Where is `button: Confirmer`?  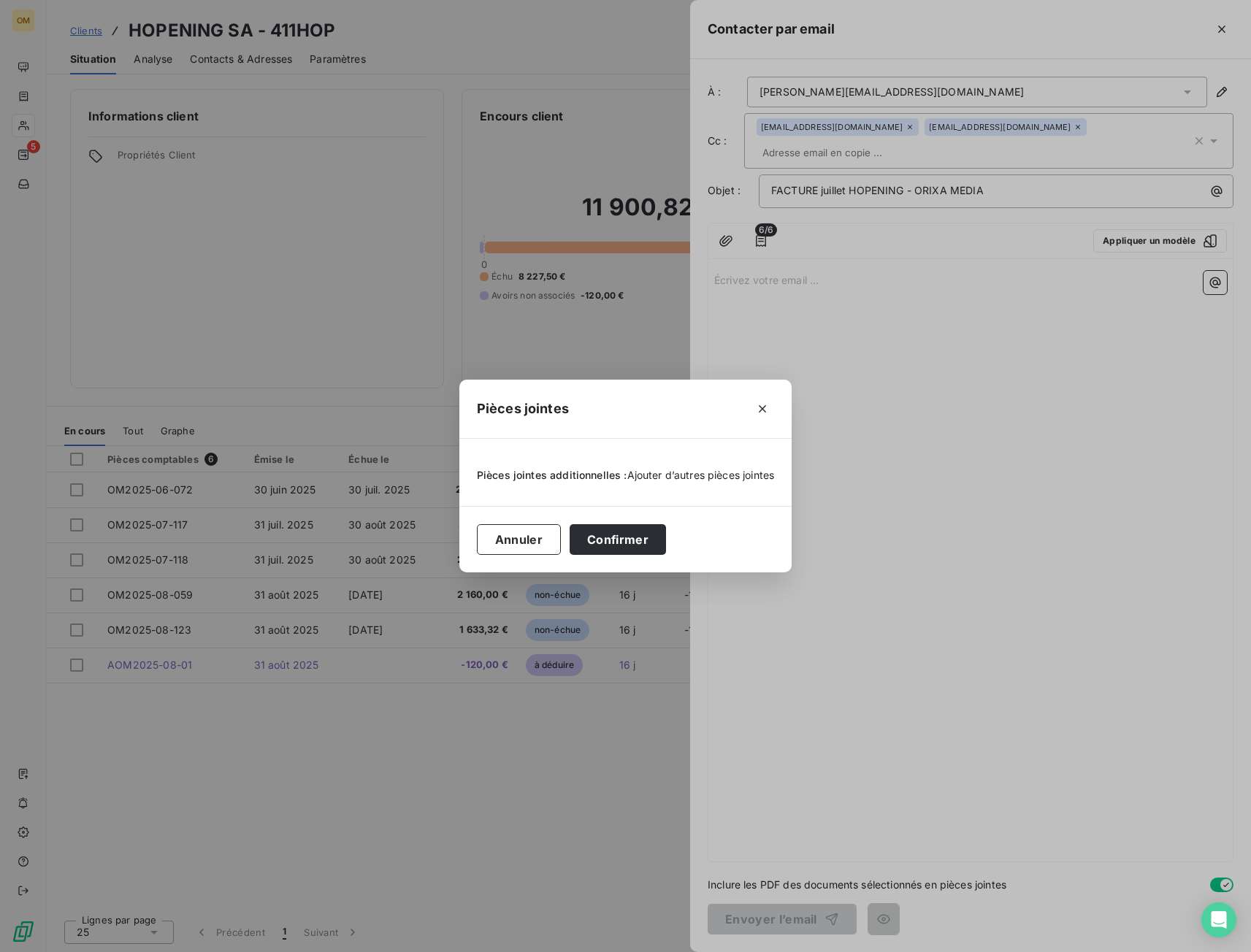 button: Confirmer is located at coordinates (618, 540).